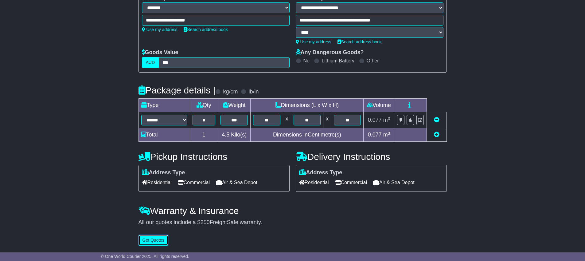 The width and height of the screenshot is (585, 261). What do you see at coordinates (205, 222) in the screenshot?
I see `span: 250` at bounding box center [205, 222].